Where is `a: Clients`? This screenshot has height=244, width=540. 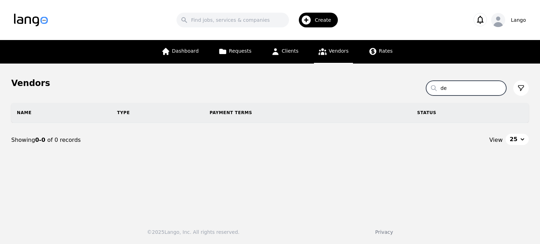 a: Clients is located at coordinates (285, 52).